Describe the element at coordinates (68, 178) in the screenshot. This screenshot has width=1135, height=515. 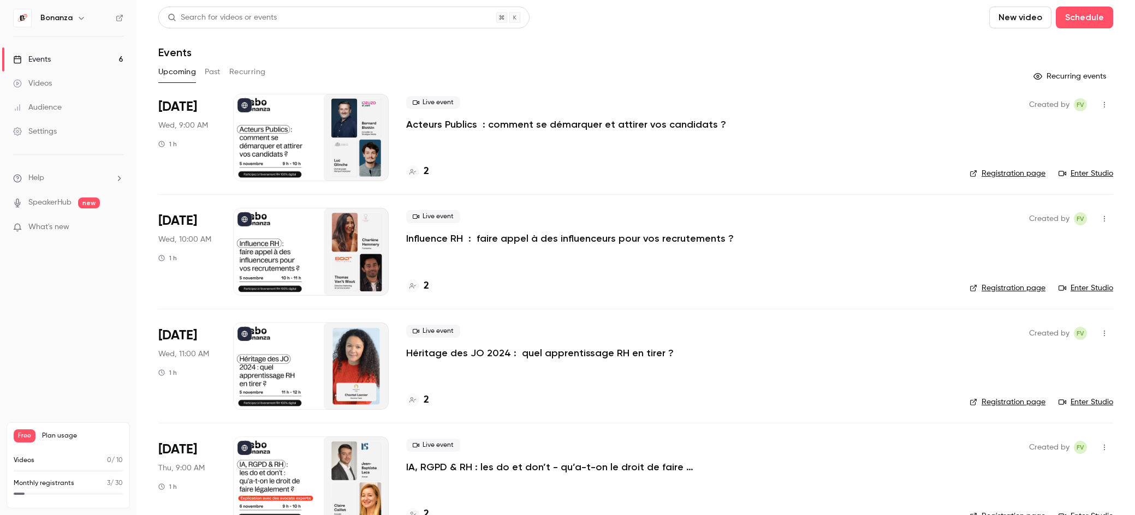
I see `li: help-dropdown-opener` at that location.